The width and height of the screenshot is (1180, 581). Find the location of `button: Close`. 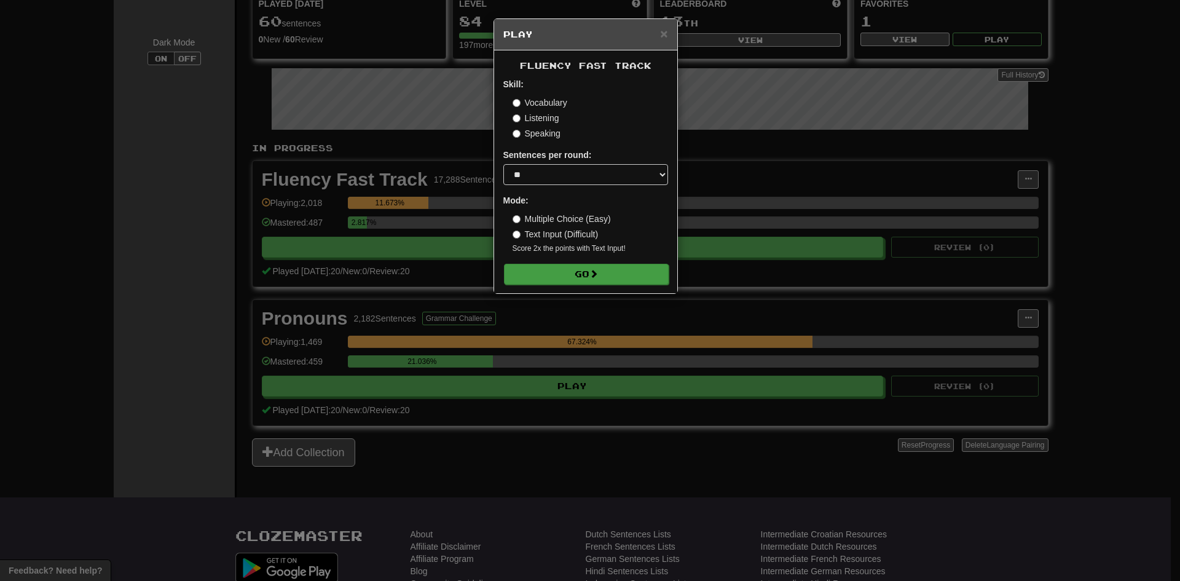

button: Close is located at coordinates (664, 33).